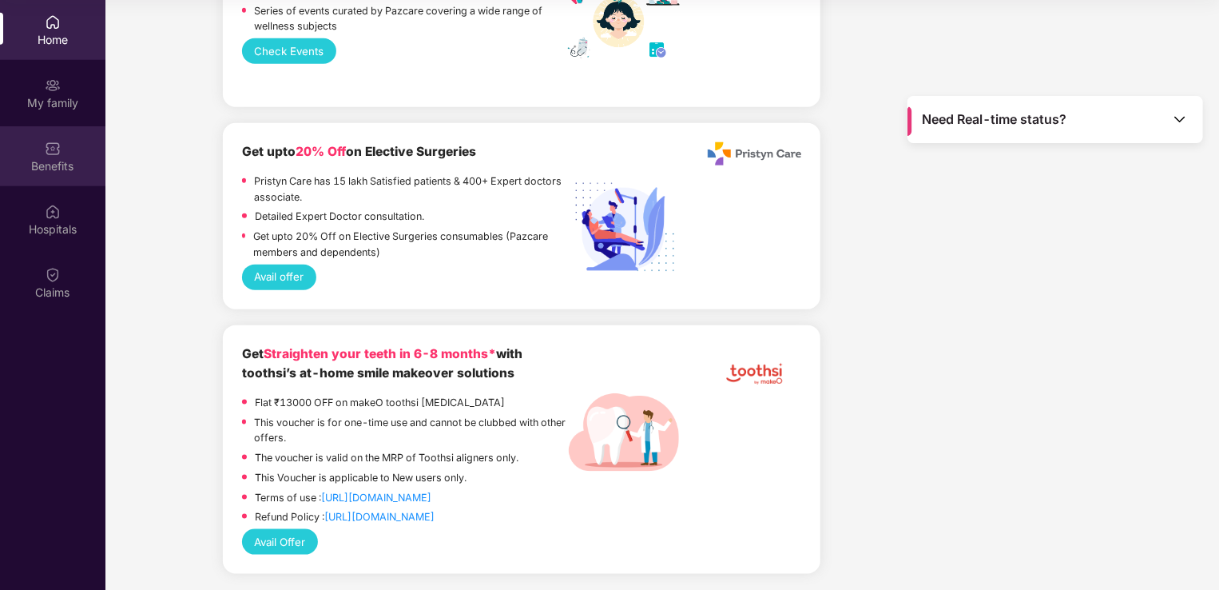  Describe the element at coordinates (340, 216) in the screenshot. I see `p: Detailed Expert Doctor consultation.` at that location.